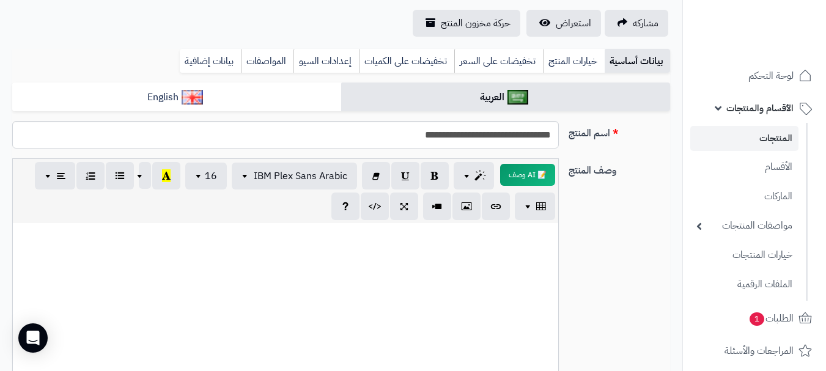 The height and width of the screenshot is (371, 826). Describe the element at coordinates (466, 23) in the screenshot. I see `a: حركة مخزون المنتج` at that location.